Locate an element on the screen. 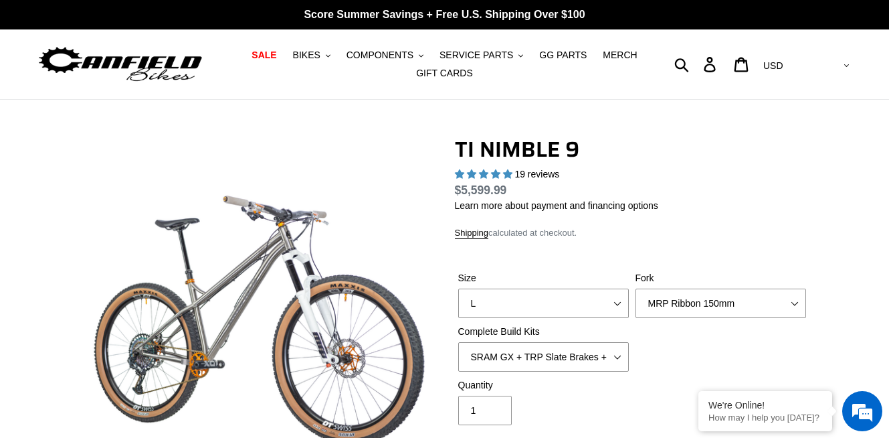 This screenshot has height=438, width=889. span: SERVICE PARTS is located at coordinates (476, 55).